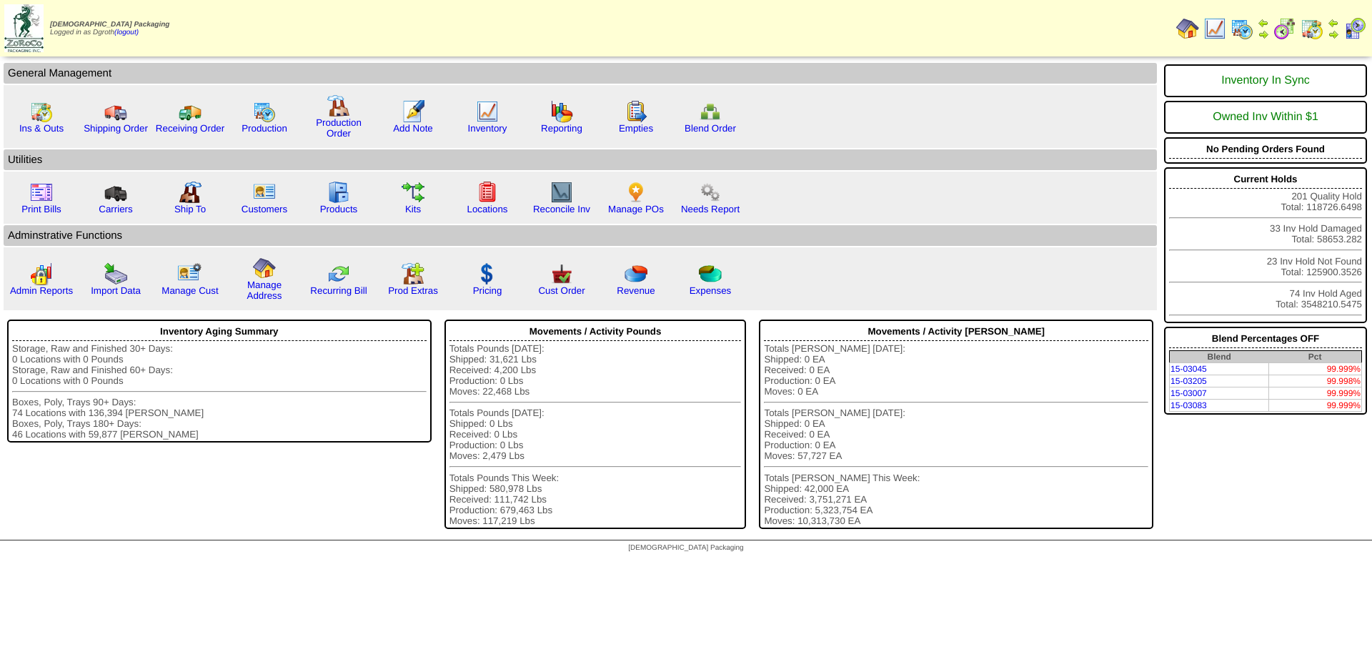 This screenshot has width=1372, height=657. What do you see at coordinates (264, 209) in the screenshot?
I see `a: Customers` at bounding box center [264, 209].